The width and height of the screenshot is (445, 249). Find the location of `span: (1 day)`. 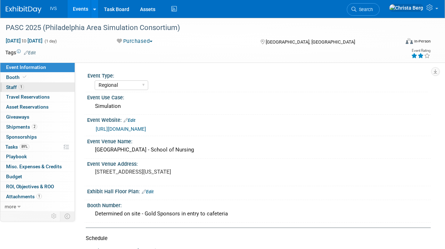

span: (1 day) is located at coordinates (50, 41).